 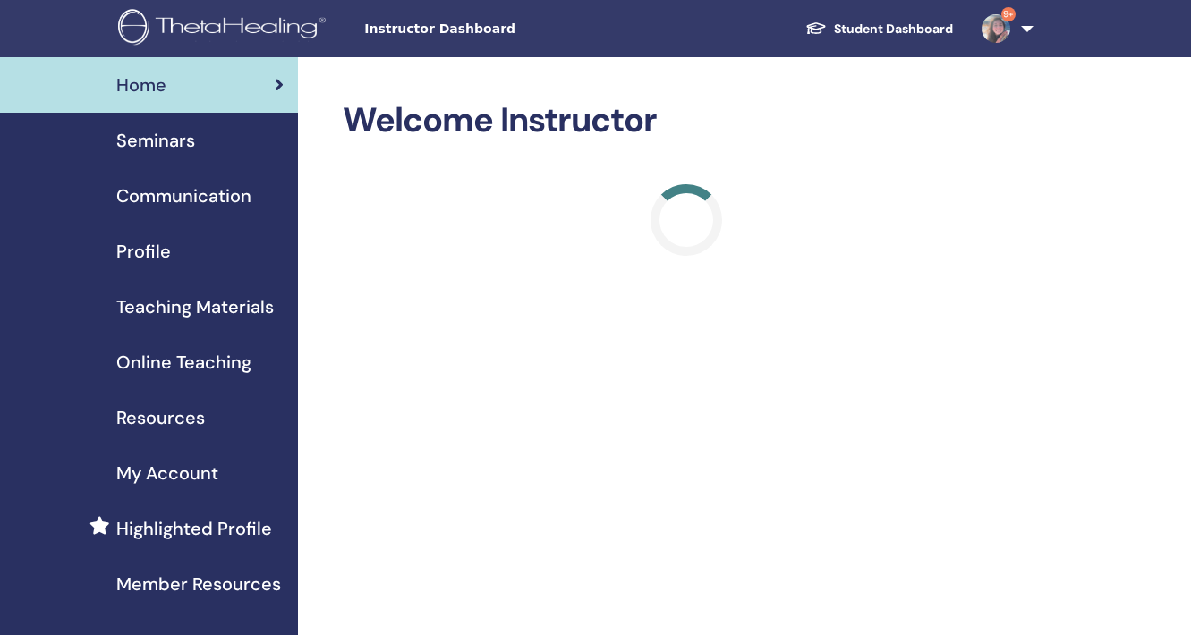 I want to click on span: Seminars, so click(x=156, y=141).